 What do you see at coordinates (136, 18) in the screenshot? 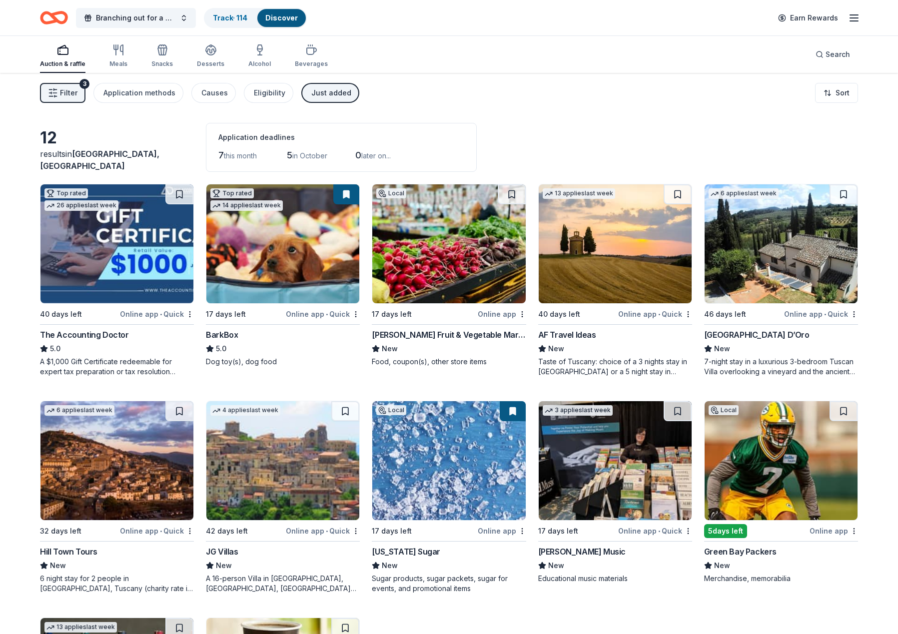
I see `span: Branching out for a Cause` at bounding box center [136, 18].